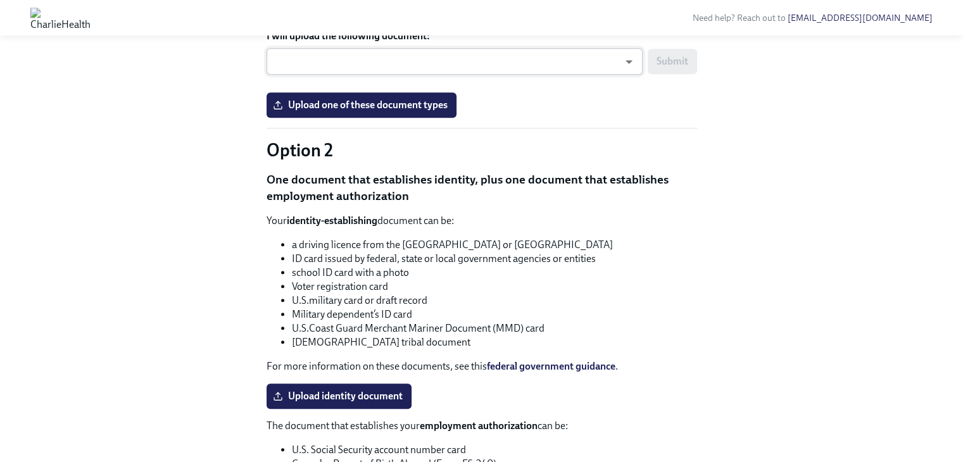 The image size is (963, 462). Describe the element at coordinates (494, 273) in the screenshot. I see `li: school ID card with a photo` at that location.